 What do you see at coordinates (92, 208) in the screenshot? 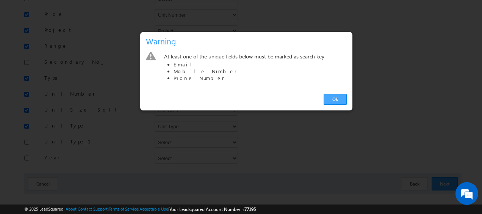
I see `a: Contact Support` at bounding box center [92, 208].